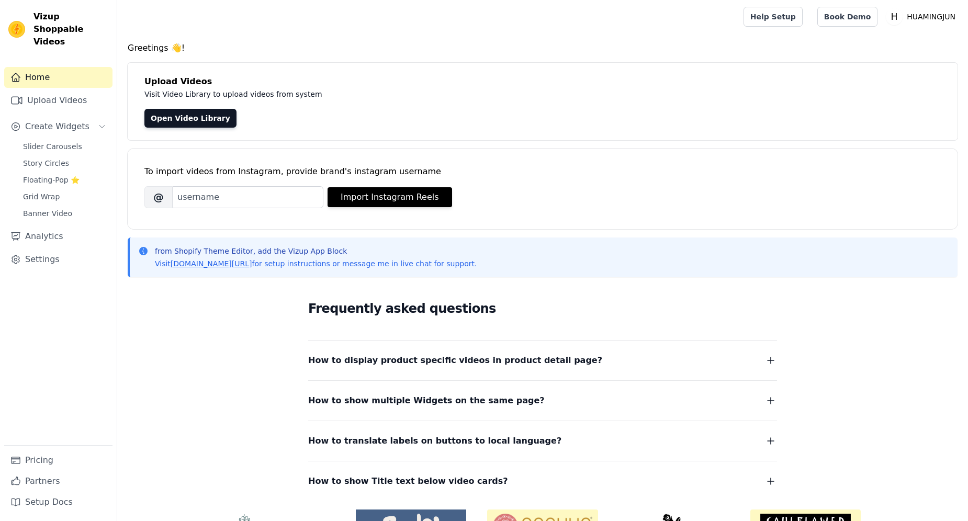 The height and width of the screenshot is (521, 968). What do you see at coordinates (543, 482) in the screenshot?
I see `button: How to show Title text below video cards?` at bounding box center [543, 482].